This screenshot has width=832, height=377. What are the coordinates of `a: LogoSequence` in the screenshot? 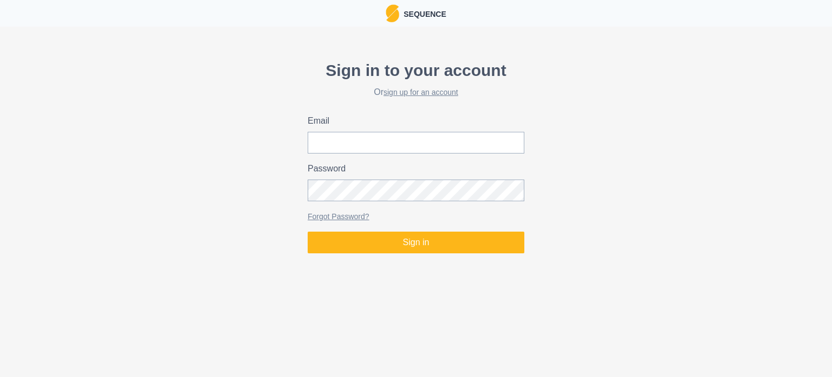 It's located at (416, 13).